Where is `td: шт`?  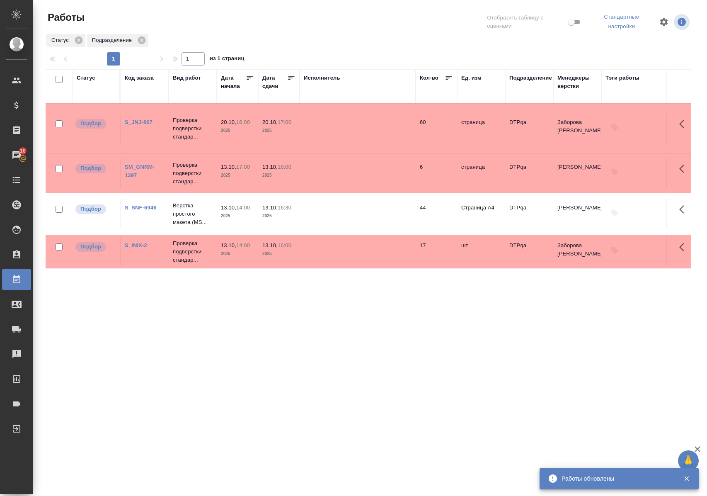
td: шт is located at coordinates (481, 252).